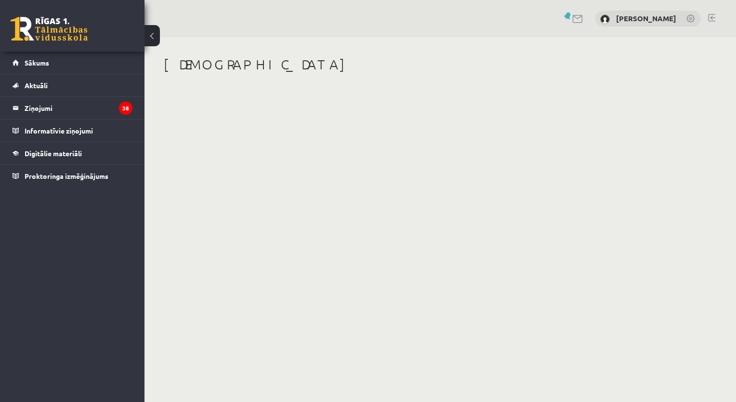  I want to click on span: Proktoringa izmēģinājums, so click(66, 176).